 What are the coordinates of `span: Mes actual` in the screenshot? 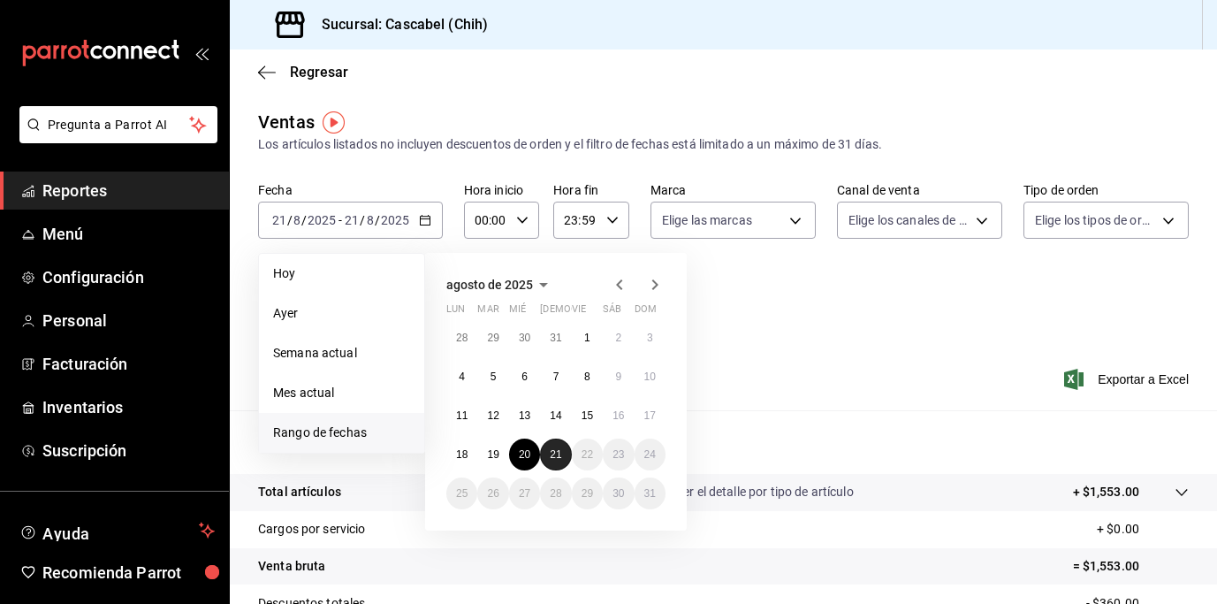 It's located at (341, 392).